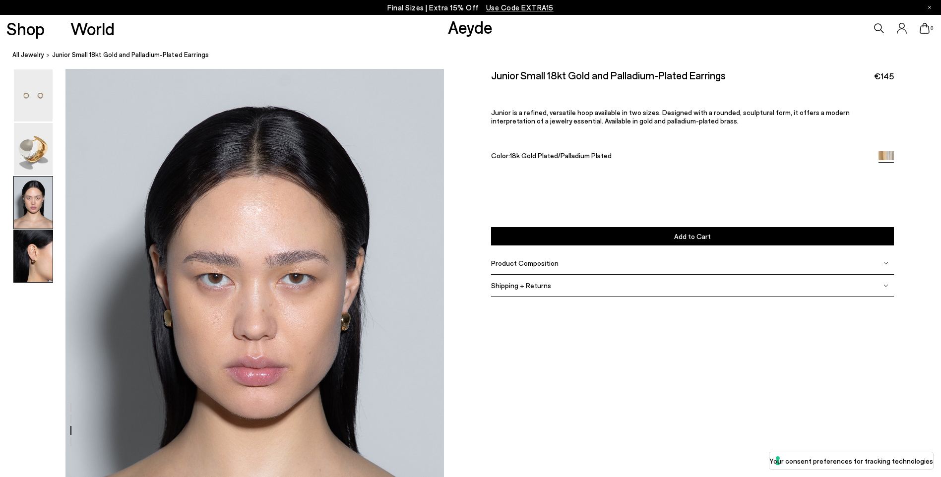  What do you see at coordinates (477, 55) in the screenshot?
I see `nav: breadcrumb` at bounding box center [477, 55].